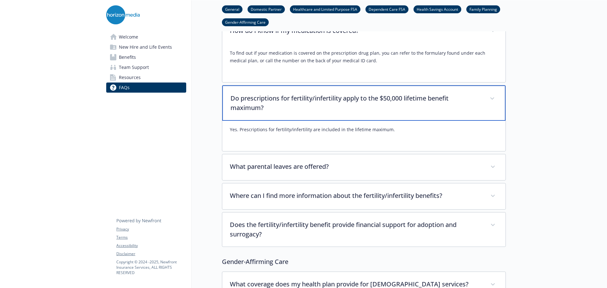 The image size is (607, 288). Describe the element at coordinates (437, 9) in the screenshot. I see `a: Health Savings Account` at that location.